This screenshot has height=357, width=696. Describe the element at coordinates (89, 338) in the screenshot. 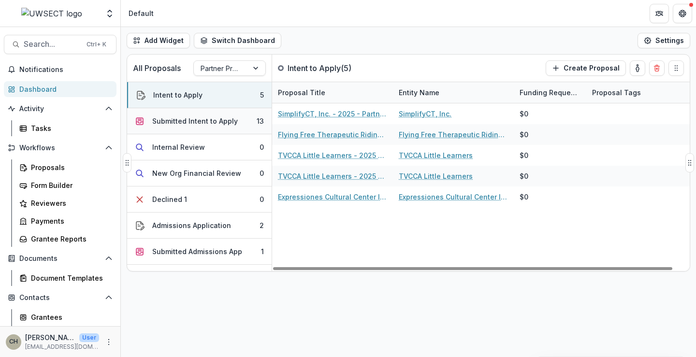

I see `p: User` at that location.